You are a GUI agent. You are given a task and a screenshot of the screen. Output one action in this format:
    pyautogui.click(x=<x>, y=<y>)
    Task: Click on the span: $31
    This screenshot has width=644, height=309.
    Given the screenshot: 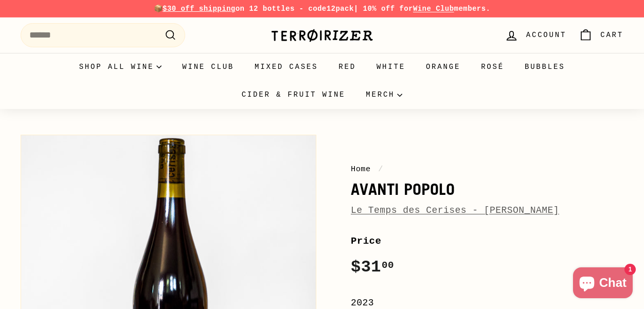 What is the action you would take?
    pyautogui.click(x=373, y=267)
    